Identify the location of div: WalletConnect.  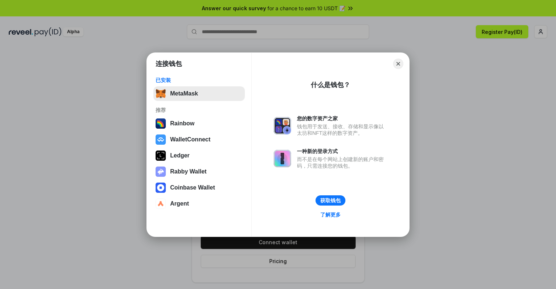
(190, 139).